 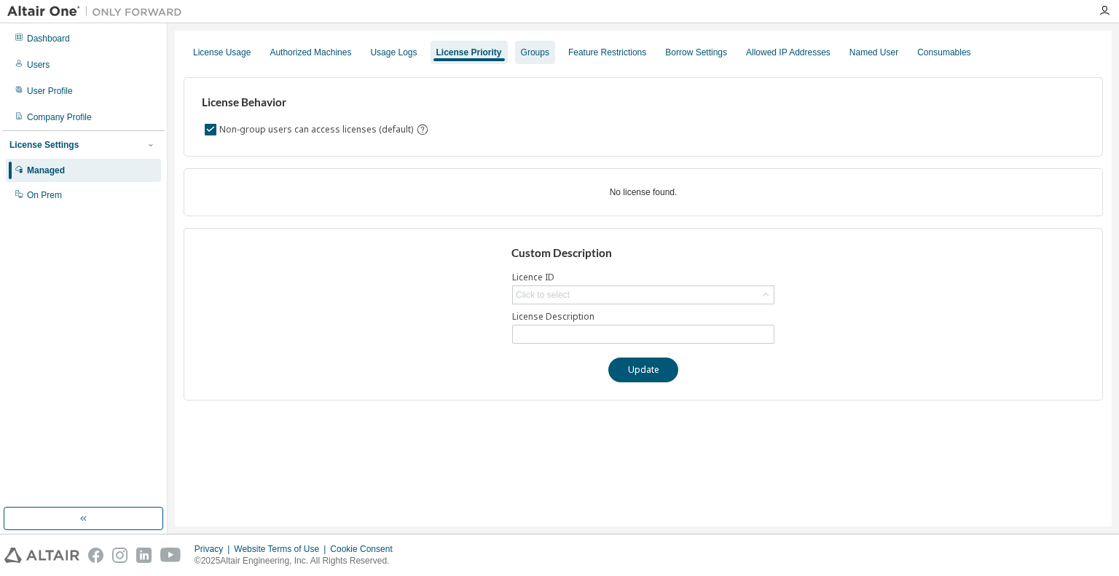 I want to click on div: Groups, so click(x=535, y=52).